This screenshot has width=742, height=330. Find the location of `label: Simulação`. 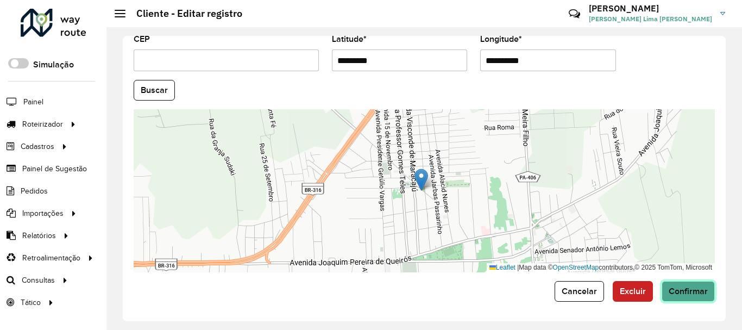

label: Simulação is located at coordinates (53, 65).